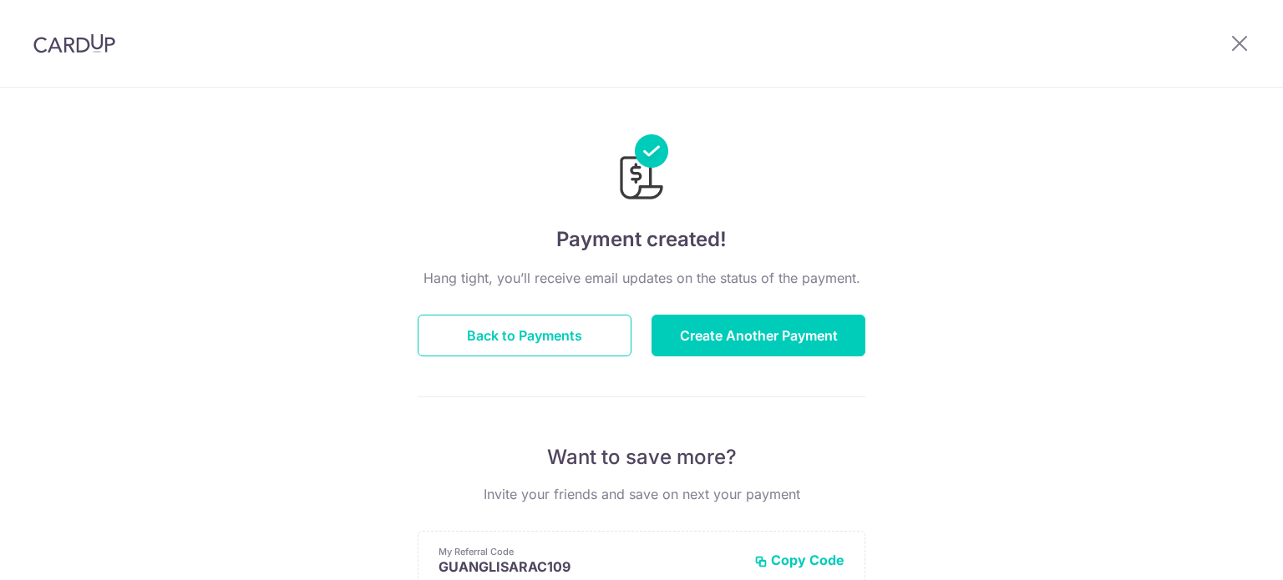  I want to click on p: GUANGLISARAC109, so click(590, 567).